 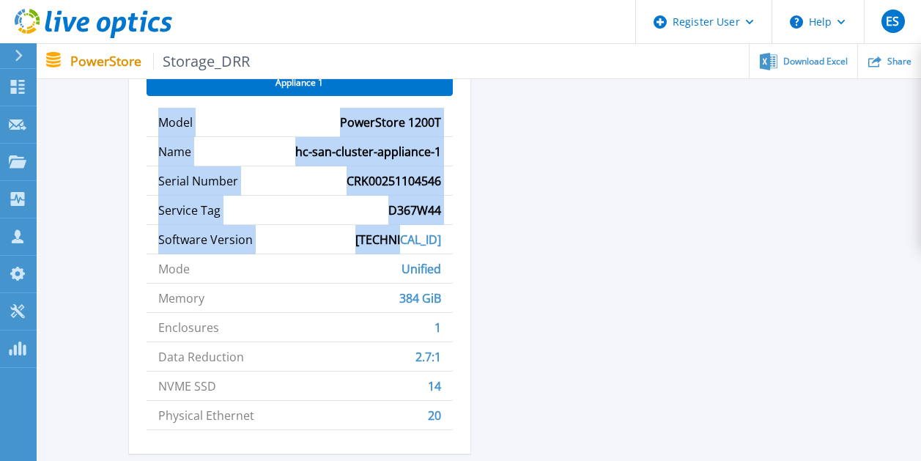 What do you see at coordinates (174, 151) in the screenshot?
I see `span: Name` at bounding box center [174, 151].